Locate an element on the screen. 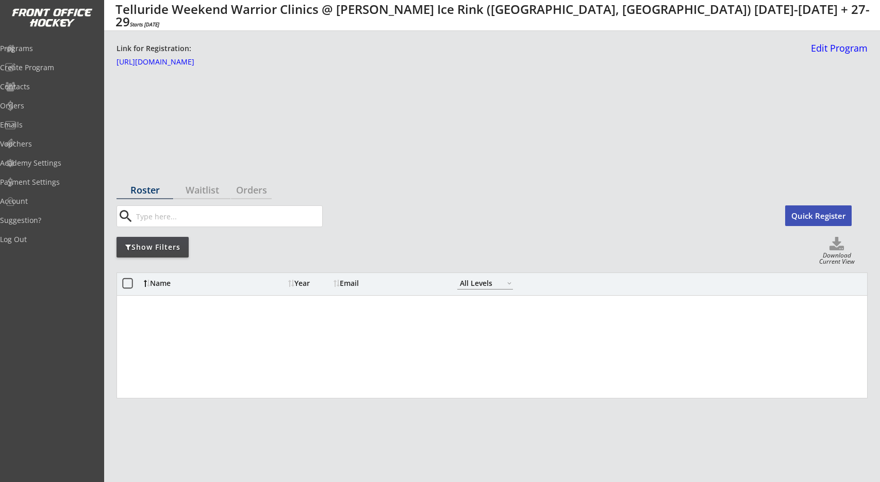 The image size is (880, 482). div: Roster is located at coordinates (145, 190).